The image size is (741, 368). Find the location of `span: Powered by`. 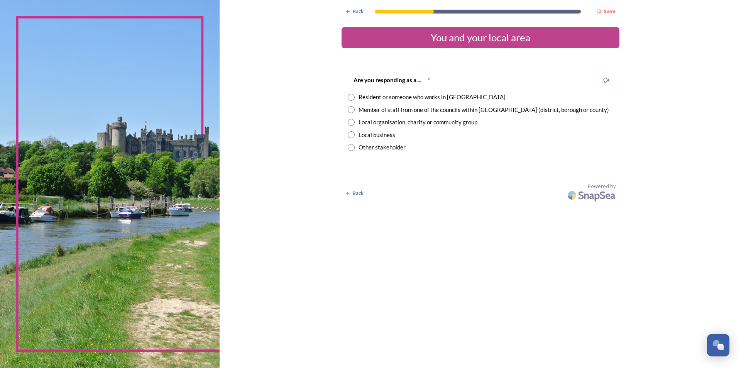

span: Powered by is located at coordinates (602, 186).